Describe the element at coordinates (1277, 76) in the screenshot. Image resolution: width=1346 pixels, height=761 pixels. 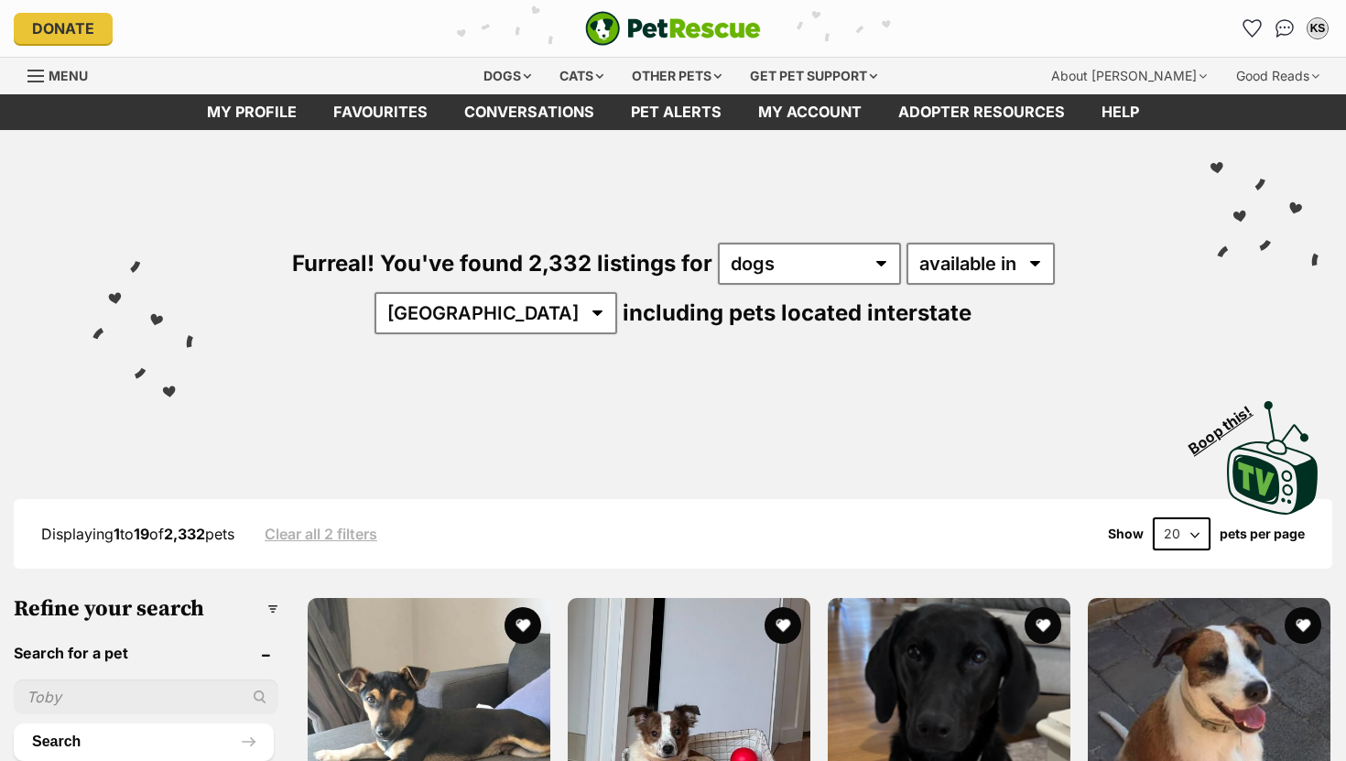
I see `div: Good Reads` at that location.